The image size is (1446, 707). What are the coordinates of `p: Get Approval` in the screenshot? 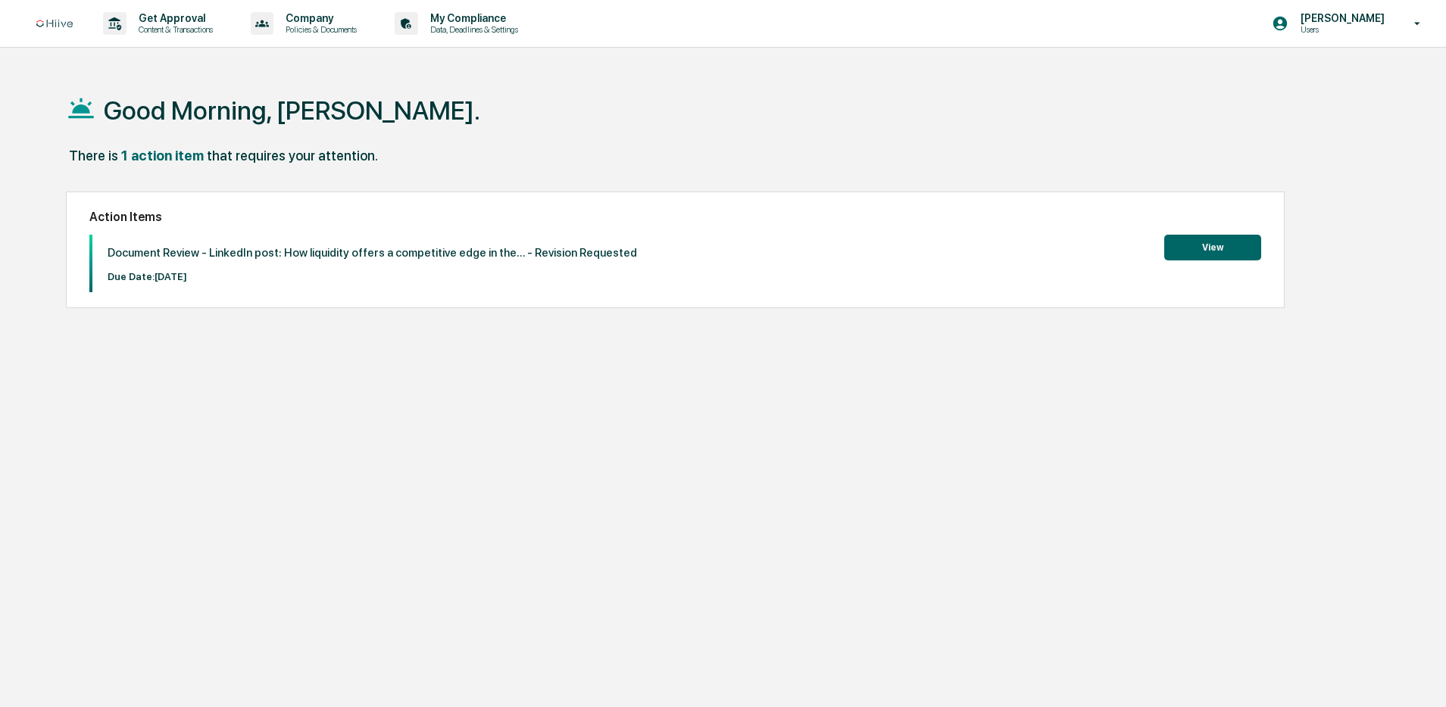 It's located at (173, 18).